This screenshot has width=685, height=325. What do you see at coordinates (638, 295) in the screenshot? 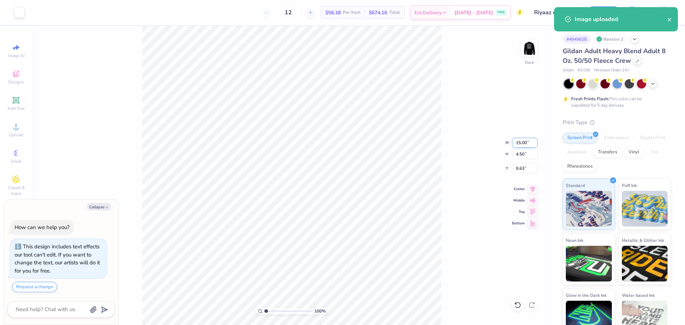
I see `span: Water based Ink` at bounding box center [638, 295].